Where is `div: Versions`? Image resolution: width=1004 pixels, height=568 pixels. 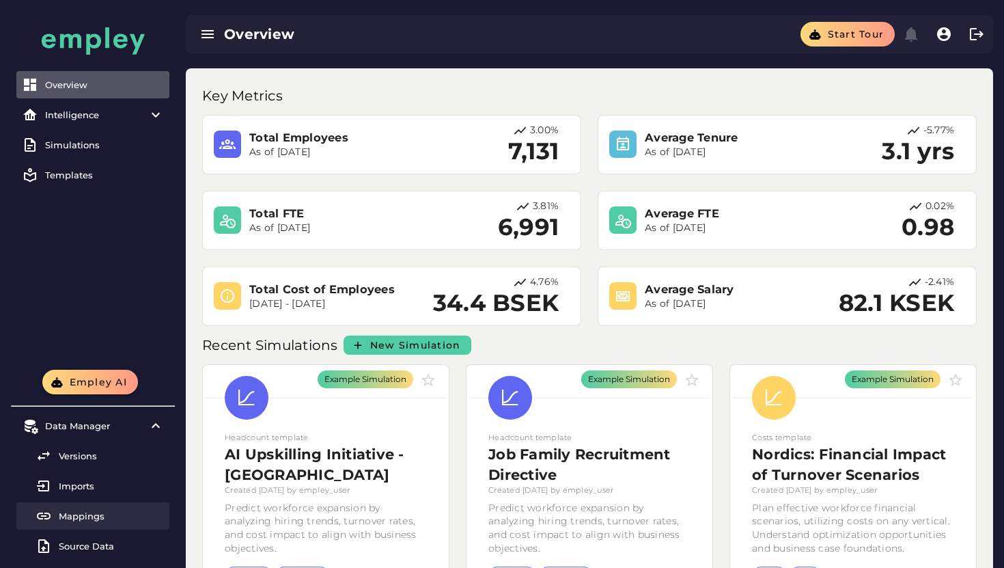
div: Versions is located at coordinates (111, 456).